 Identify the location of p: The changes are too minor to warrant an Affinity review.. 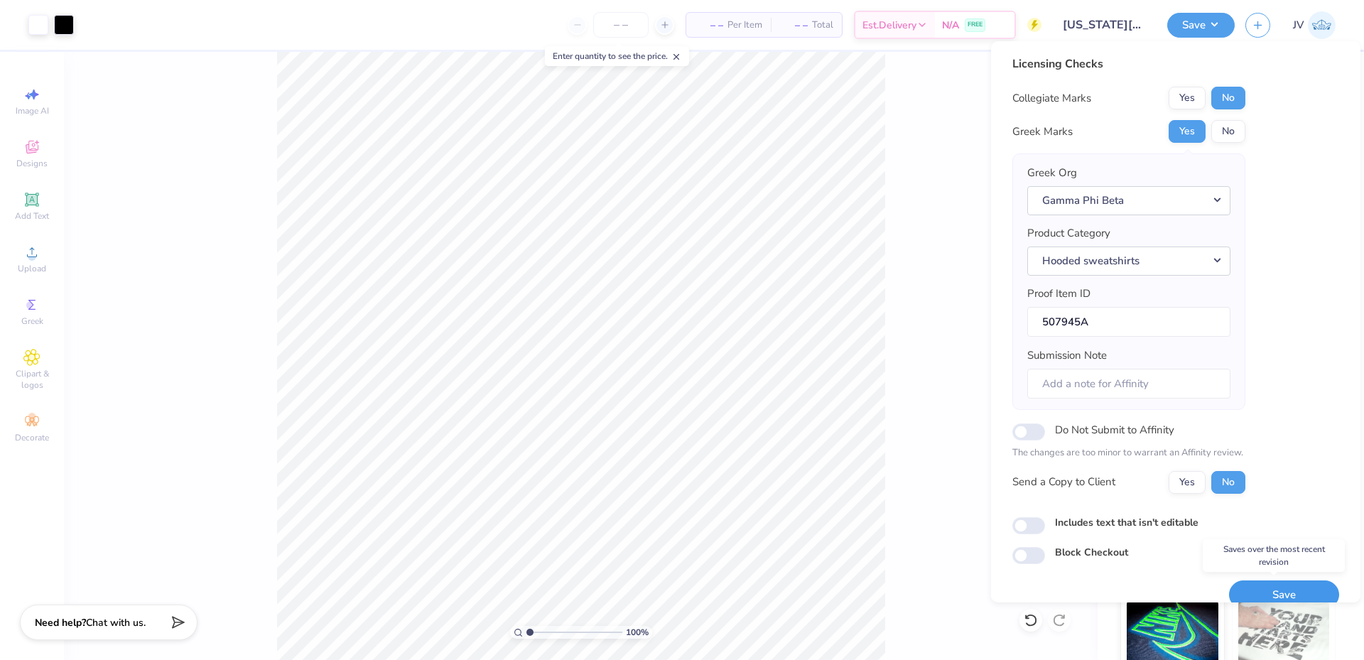
(1129, 453).